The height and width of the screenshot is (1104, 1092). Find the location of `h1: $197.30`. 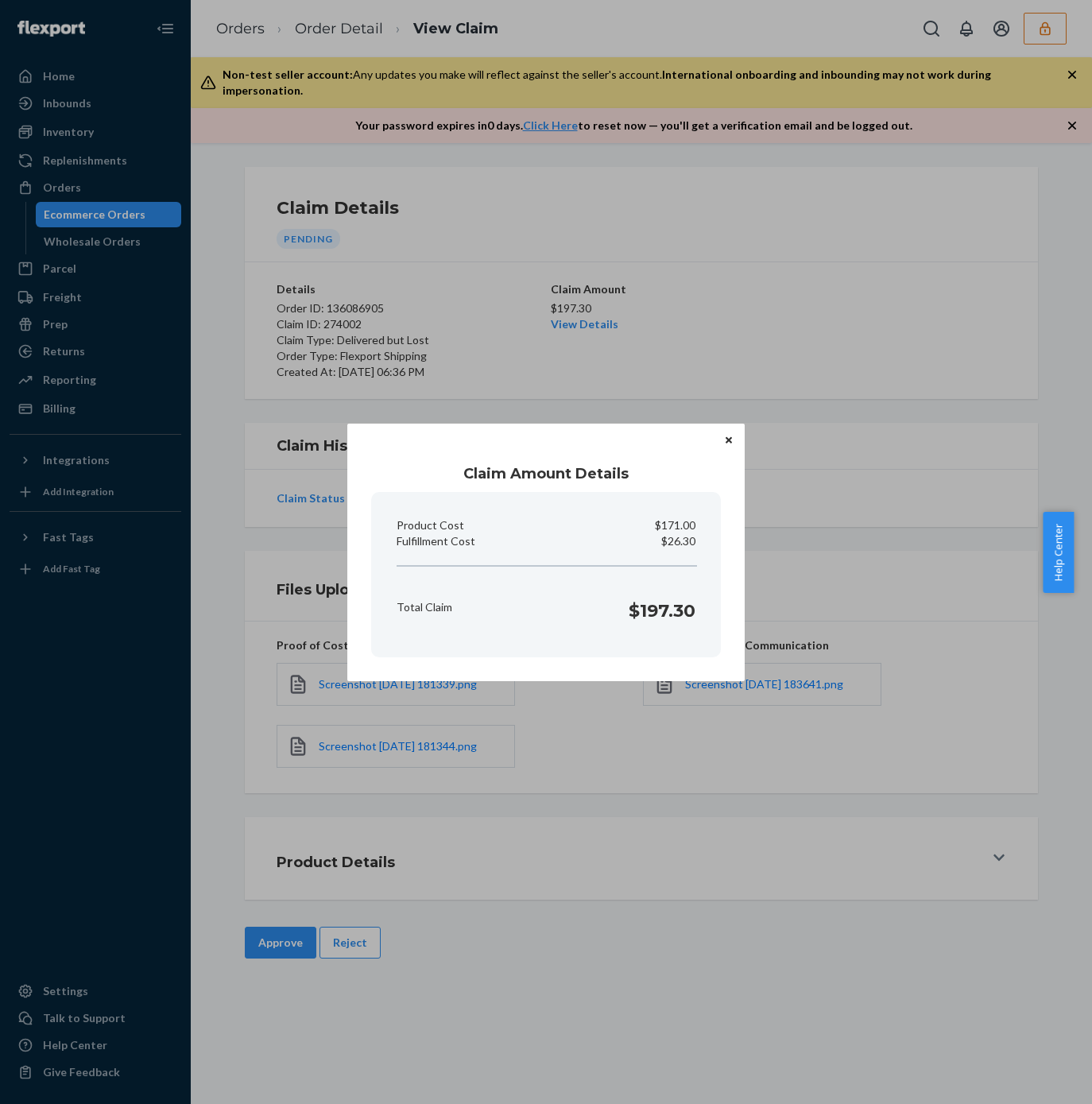

h1: $197.30 is located at coordinates (662, 611).